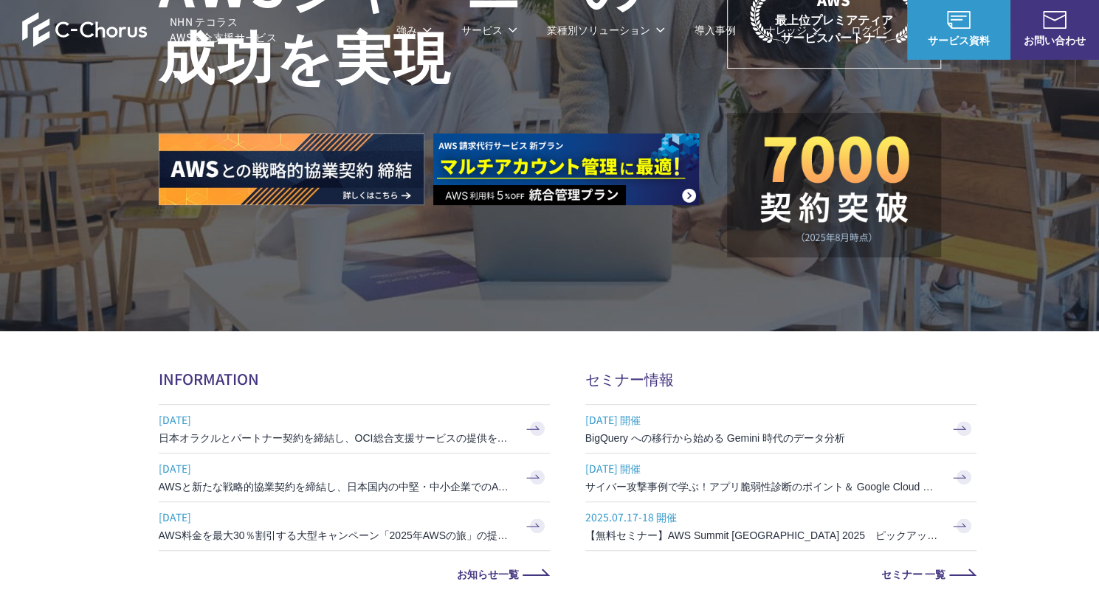 The width and height of the screenshot is (1099, 615). What do you see at coordinates (715, 30) in the screenshot?
I see `a: 導入事例` at bounding box center [715, 30].